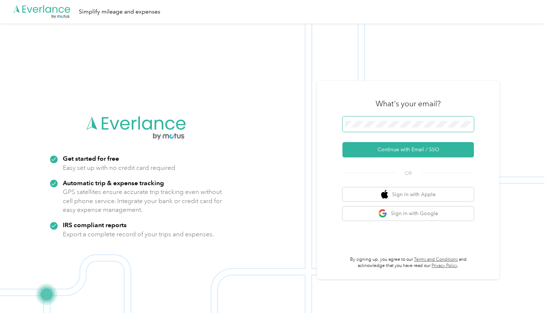 Image resolution: width=548 pixels, height=313 pixels. I want to click on p: Easy set up with no credit card required, so click(119, 168).